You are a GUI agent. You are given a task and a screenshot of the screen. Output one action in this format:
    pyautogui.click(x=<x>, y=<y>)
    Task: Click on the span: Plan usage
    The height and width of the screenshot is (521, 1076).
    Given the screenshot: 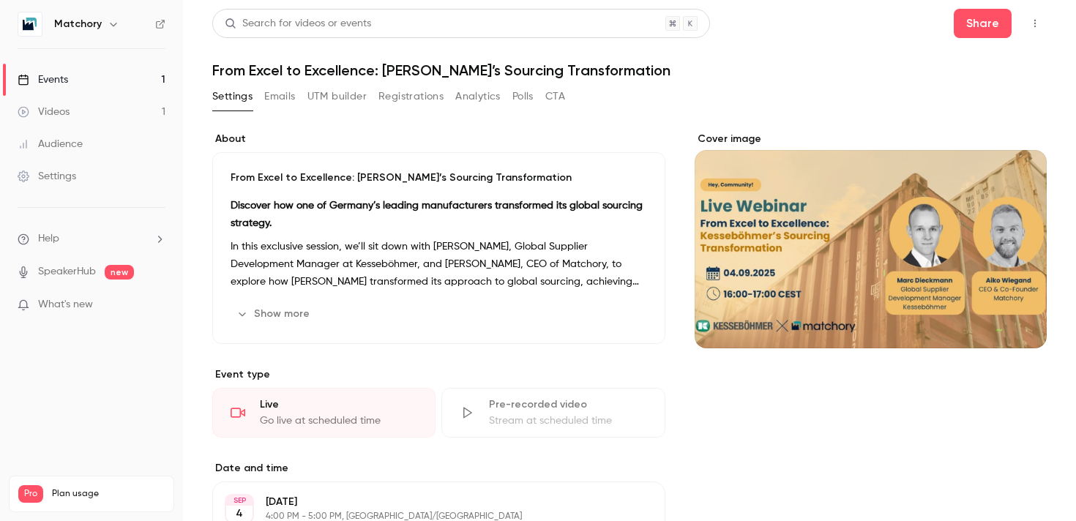 What is the action you would take?
    pyautogui.click(x=108, y=494)
    